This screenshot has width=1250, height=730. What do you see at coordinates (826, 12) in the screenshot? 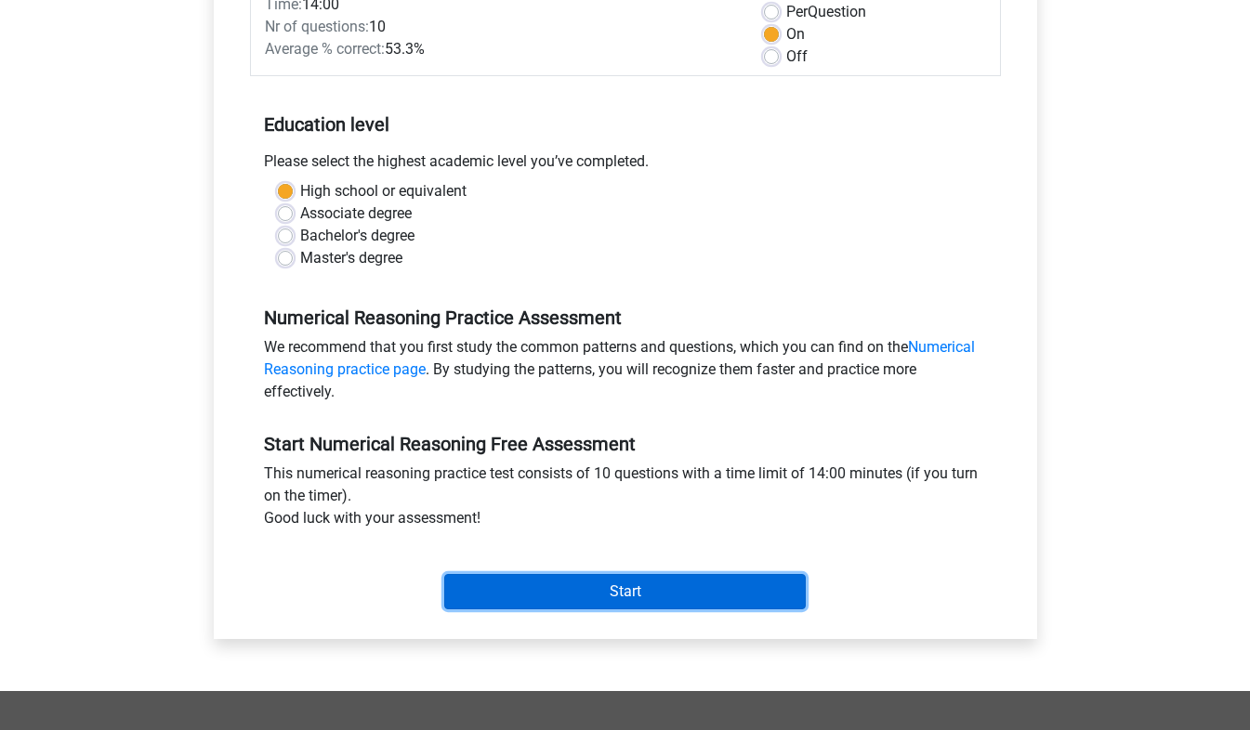
I see `label: Question` at bounding box center [826, 12].